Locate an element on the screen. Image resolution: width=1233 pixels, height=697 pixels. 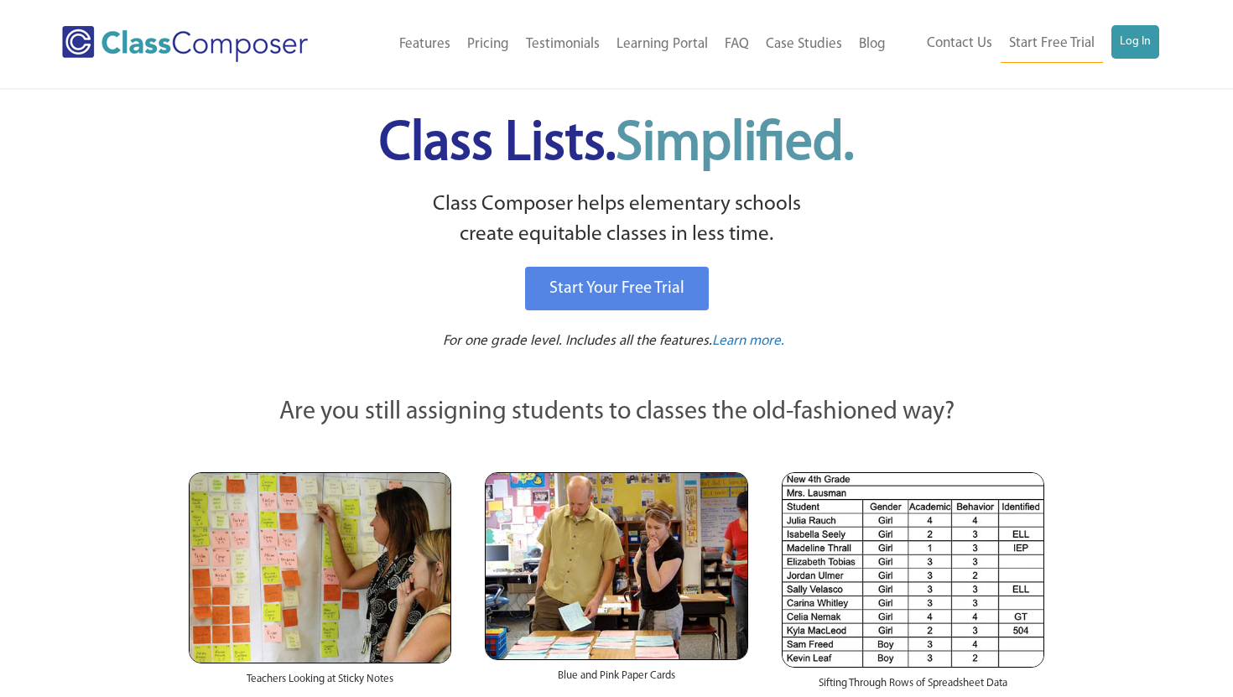
span: Class Lists. is located at coordinates (617, 144).